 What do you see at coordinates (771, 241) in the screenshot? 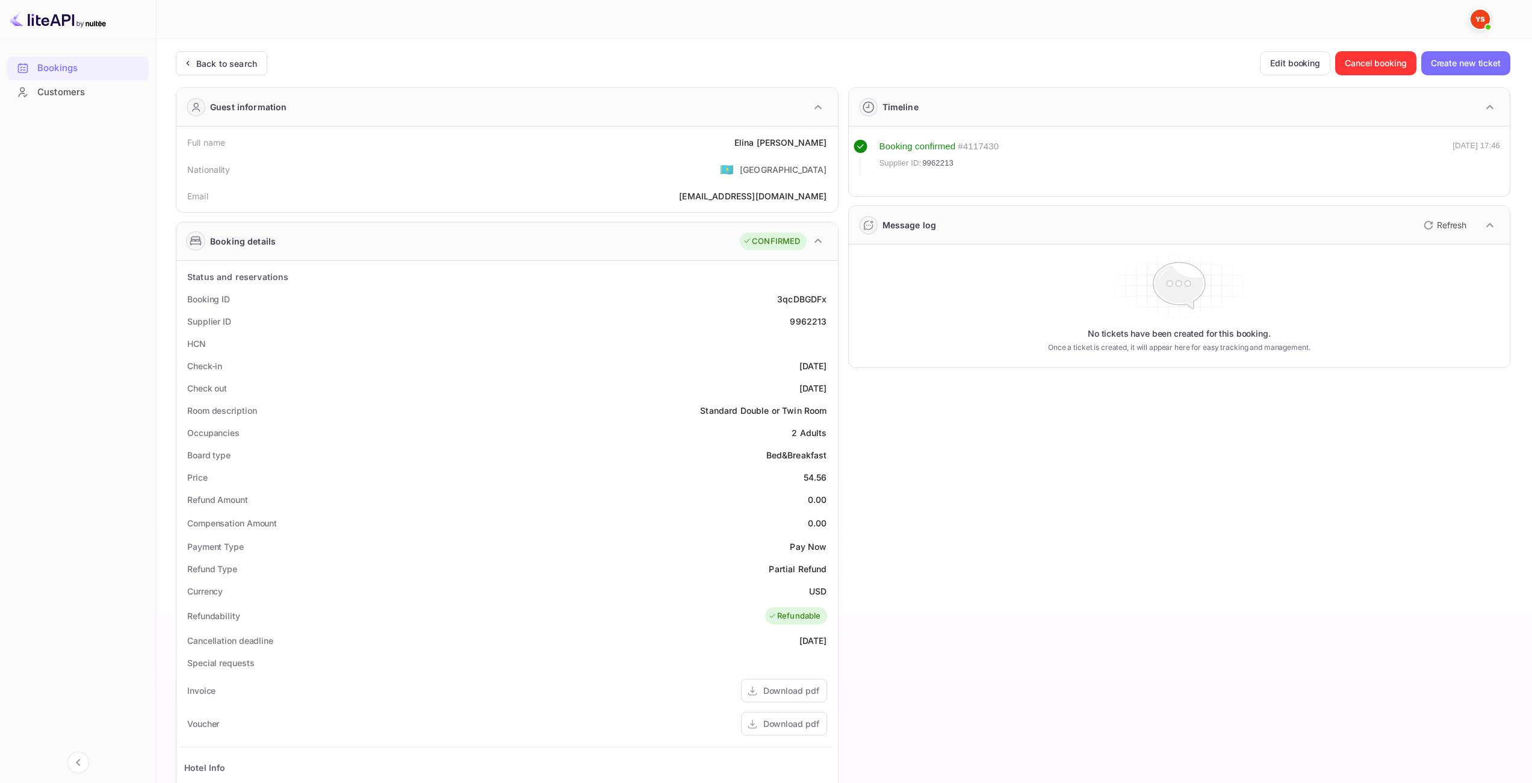
I see `div: CONFIRMED` at bounding box center [771, 241].